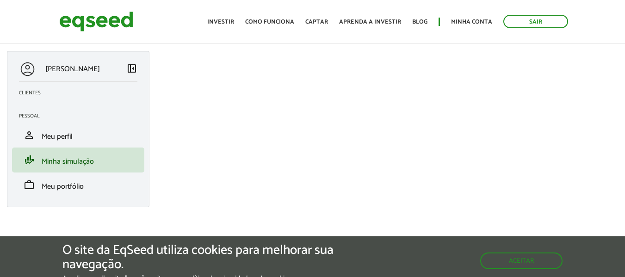  What do you see at coordinates (78, 135) in the screenshot?
I see `a: personMeu perfil` at bounding box center [78, 135].